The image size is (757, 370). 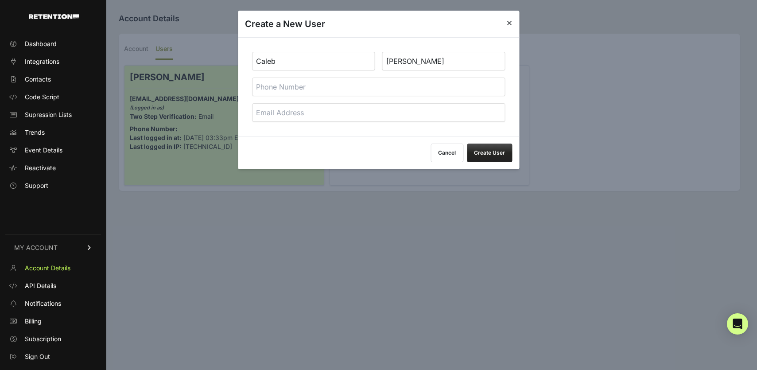 I want to click on img: Retention.com, so click(x=54, y=16).